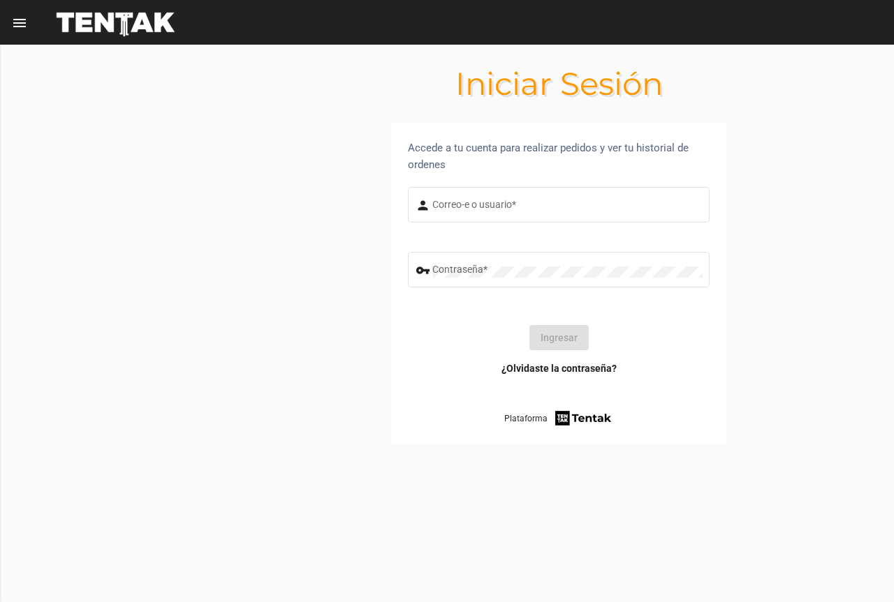 The image size is (894, 602). What do you see at coordinates (558, 84) in the screenshot?
I see `h1: Iniciar Sesión` at bounding box center [558, 84].